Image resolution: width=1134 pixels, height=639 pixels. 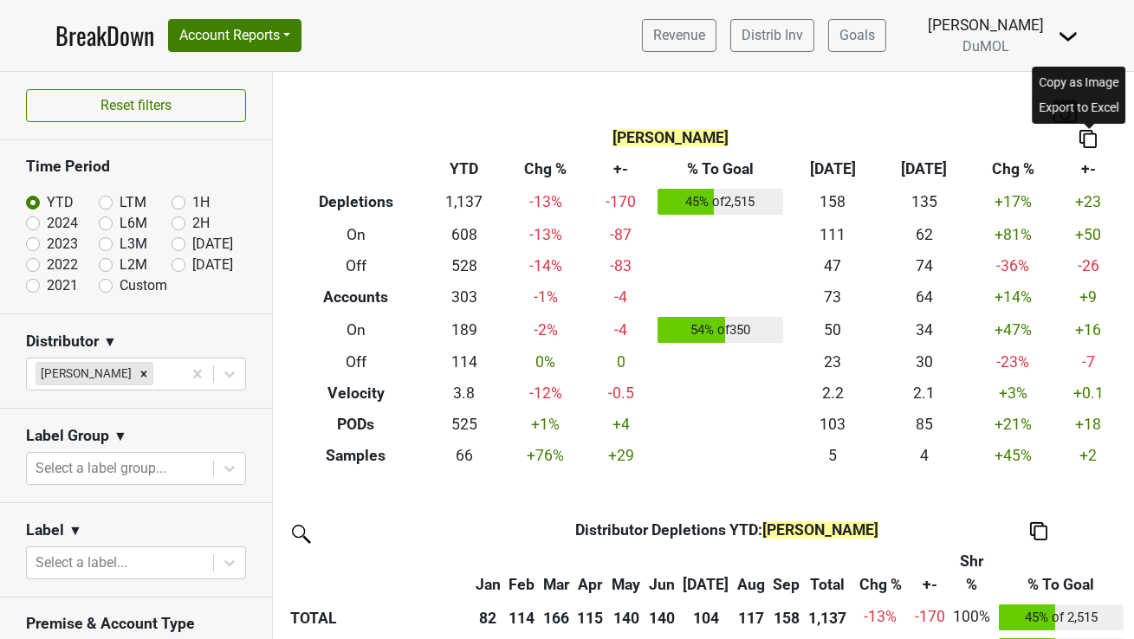 What do you see at coordinates (1088, 203) in the screenshot?
I see `td: +23` at bounding box center [1088, 203].